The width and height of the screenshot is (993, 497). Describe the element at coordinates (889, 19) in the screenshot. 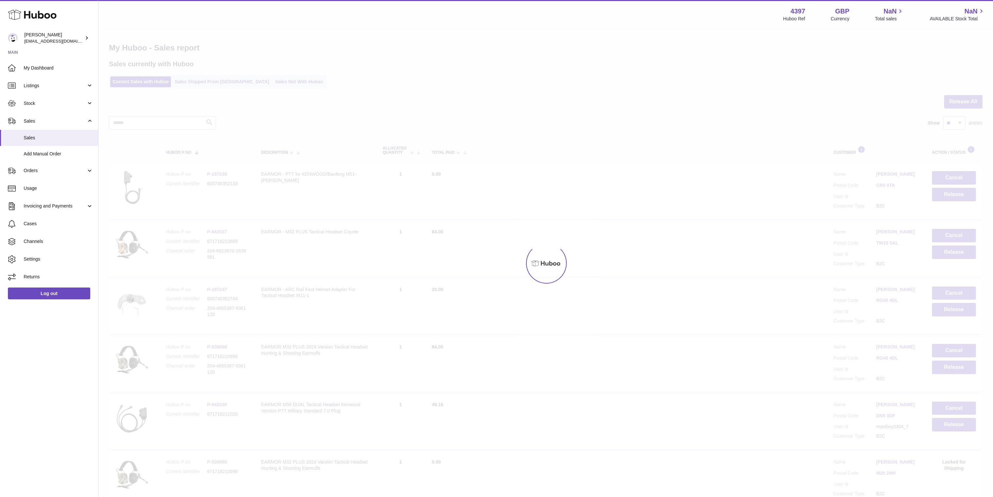

I see `span: Total sales` at that location.